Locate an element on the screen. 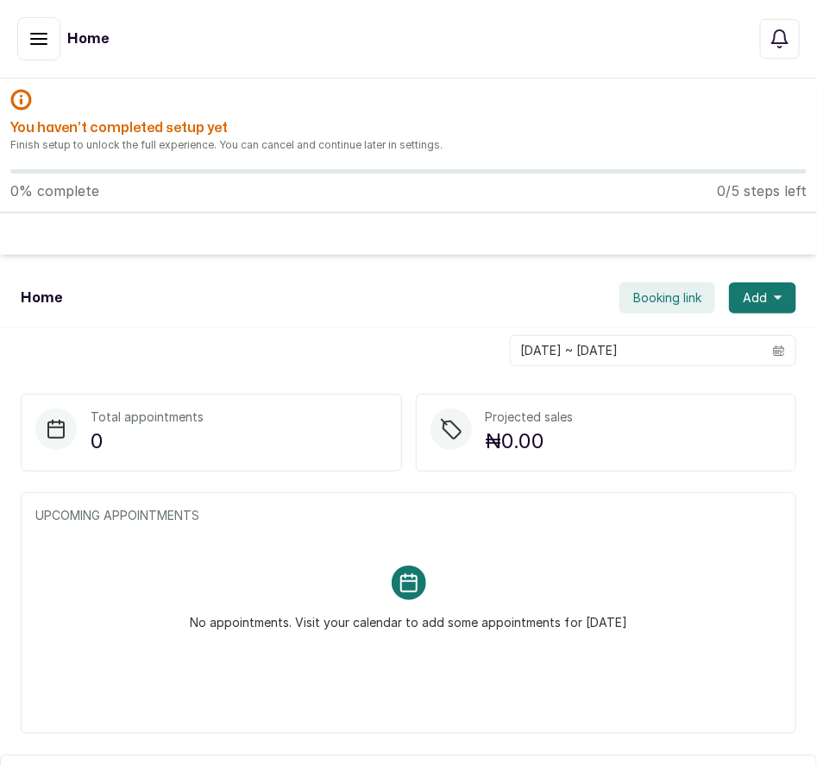 The width and height of the screenshot is (817, 766). button: Booking link is located at coordinates (667, 298).